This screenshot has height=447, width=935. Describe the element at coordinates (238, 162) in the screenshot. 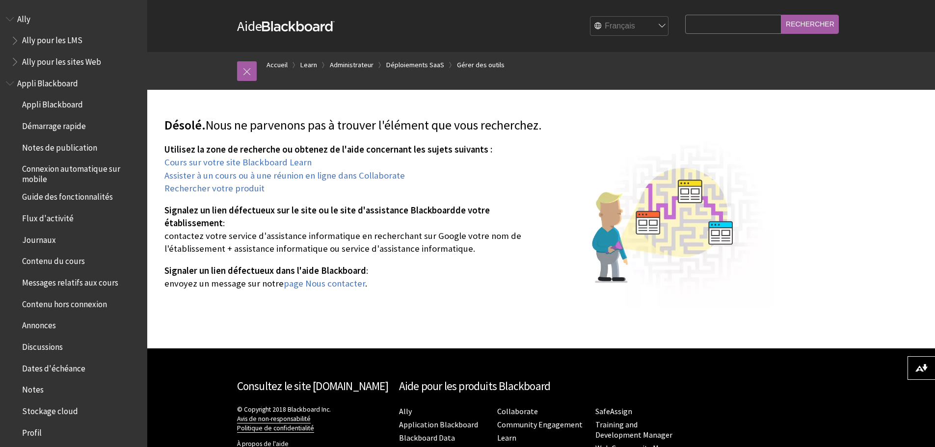

I see `a: Cours sur votre site Blackboard Learn` at that location.